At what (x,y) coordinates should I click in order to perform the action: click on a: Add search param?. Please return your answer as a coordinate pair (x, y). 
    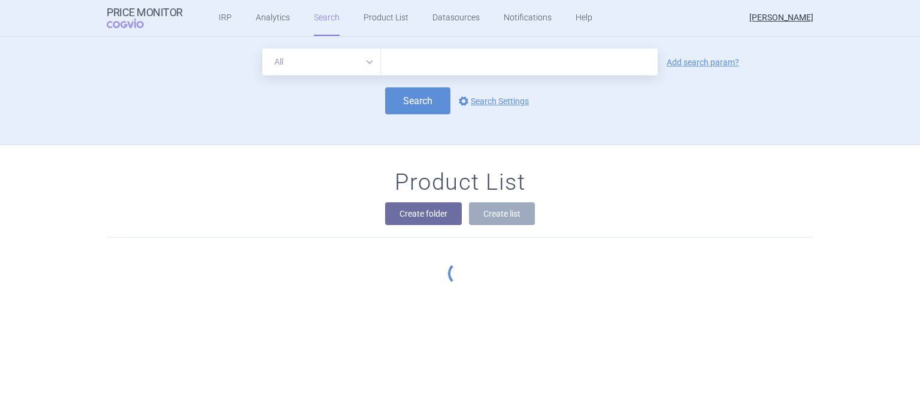
    Looking at the image, I should click on (703, 62).